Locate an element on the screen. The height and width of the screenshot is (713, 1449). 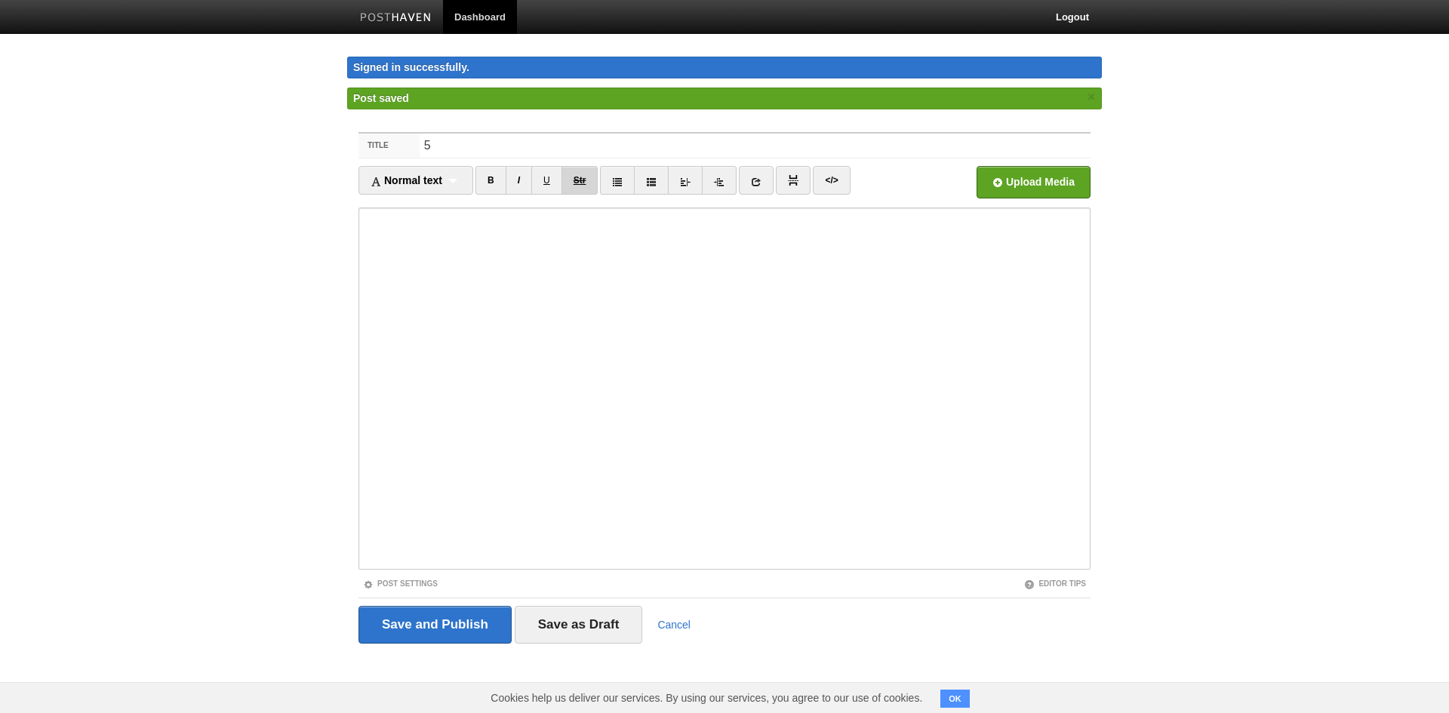
a: U is located at coordinates (546, 180).